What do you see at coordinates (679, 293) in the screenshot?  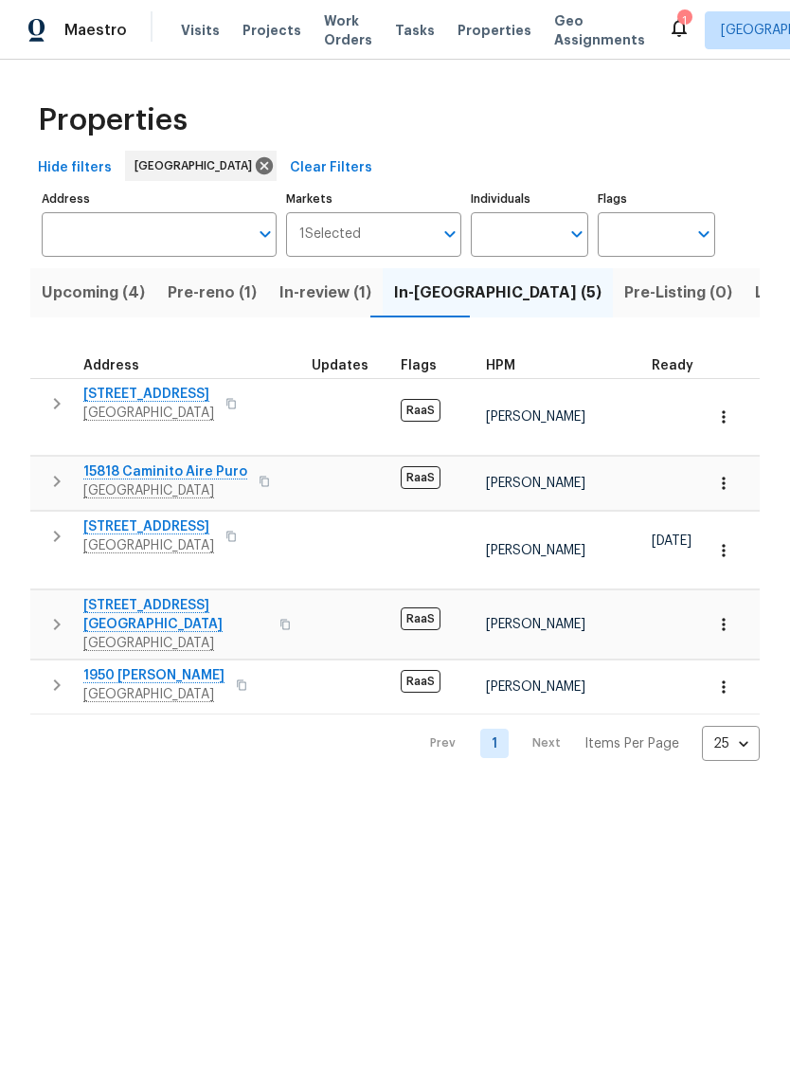 I see `span: Pre-Listing (0)` at bounding box center [679, 293].